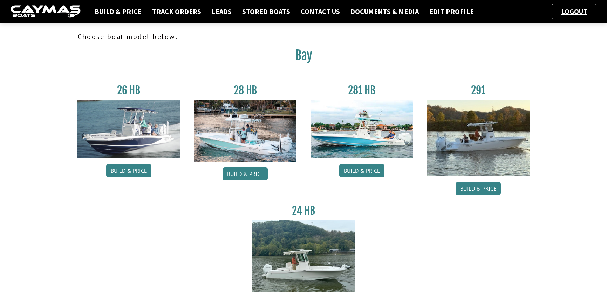  Describe the element at coordinates (129, 90) in the screenshot. I see `h3: 26 HB` at that location.